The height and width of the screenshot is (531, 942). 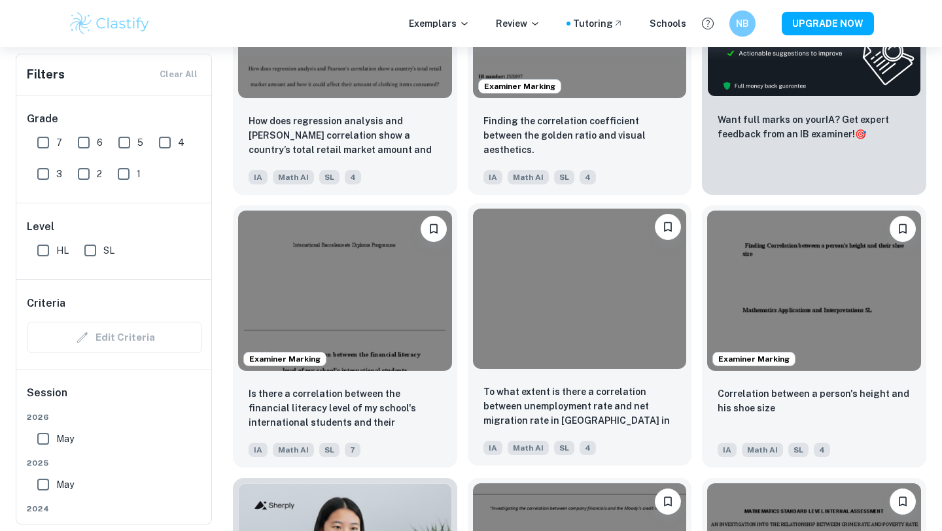 What do you see at coordinates (828, 24) in the screenshot?
I see `button: UPGRADE NOW` at bounding box center [828, 24].